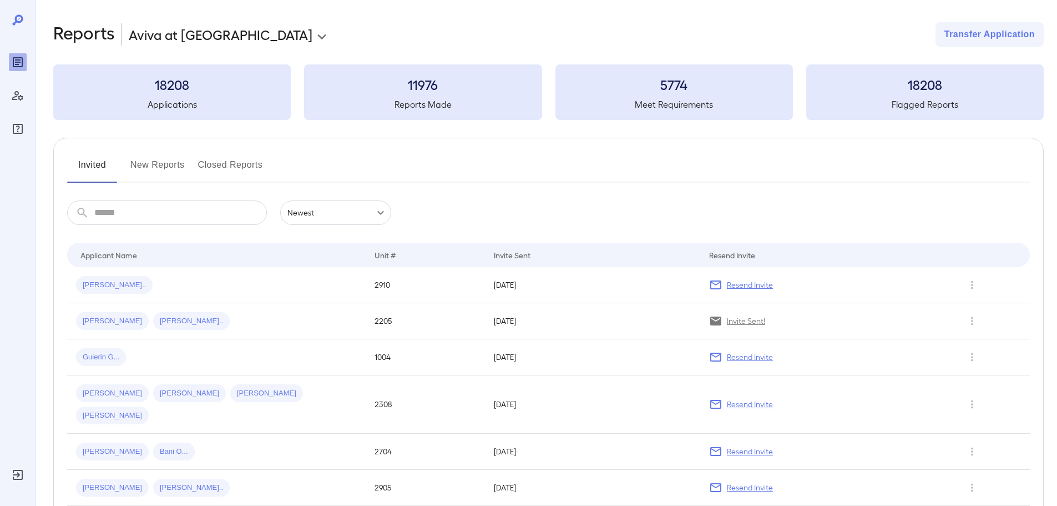 Image resolution: width=1057 pixels, height=506 pixels. Describe the element at coordinates (425, 321) in the screenshot. I see `td: 2205` at that location.